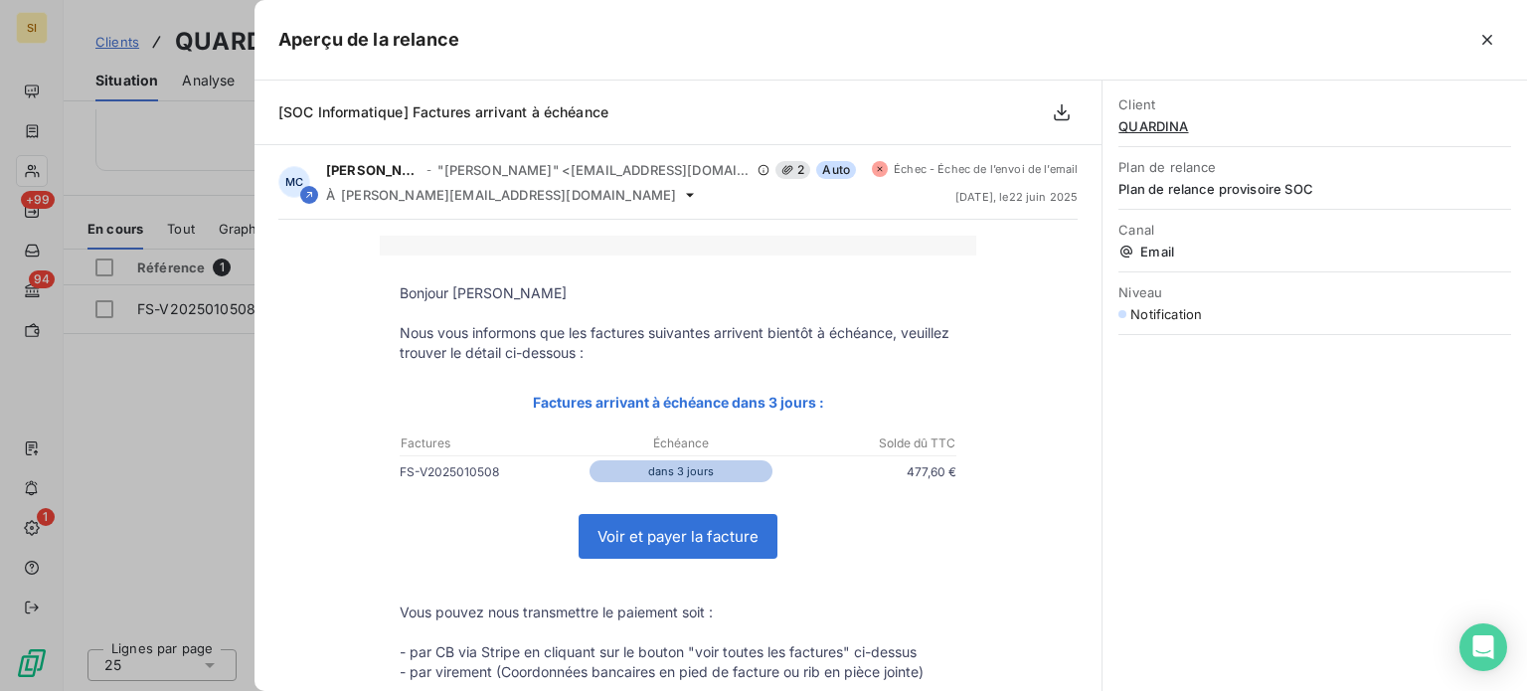 This screenshot has width=1527, height=691. I want to click on span: Canal, so click(1314, 230).